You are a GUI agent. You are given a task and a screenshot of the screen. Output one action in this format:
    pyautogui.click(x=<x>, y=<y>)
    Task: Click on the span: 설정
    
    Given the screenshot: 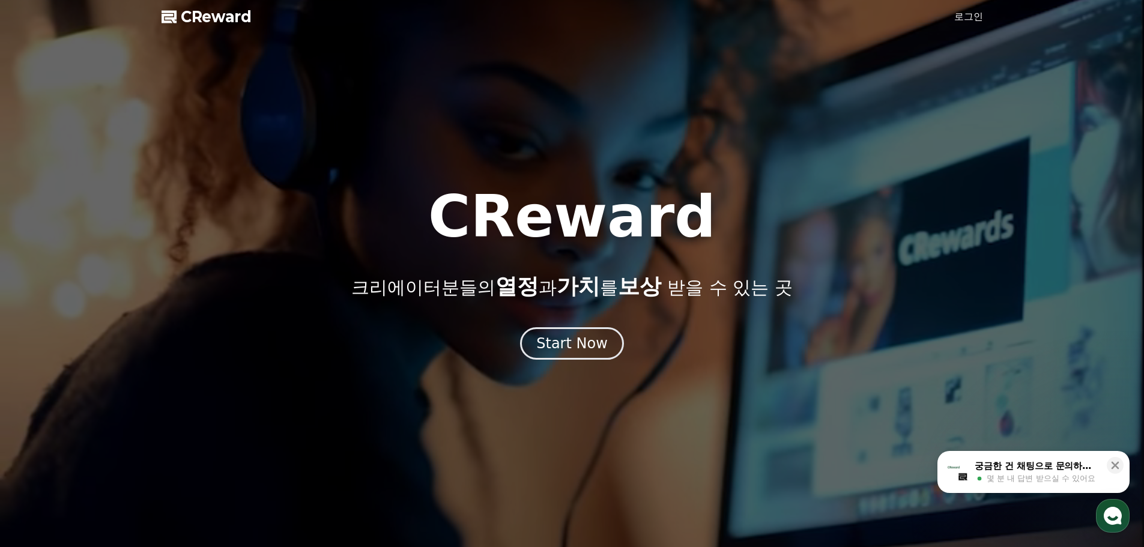 What is the action you would take?
    pyautogui.click(x=193, y=403)
    